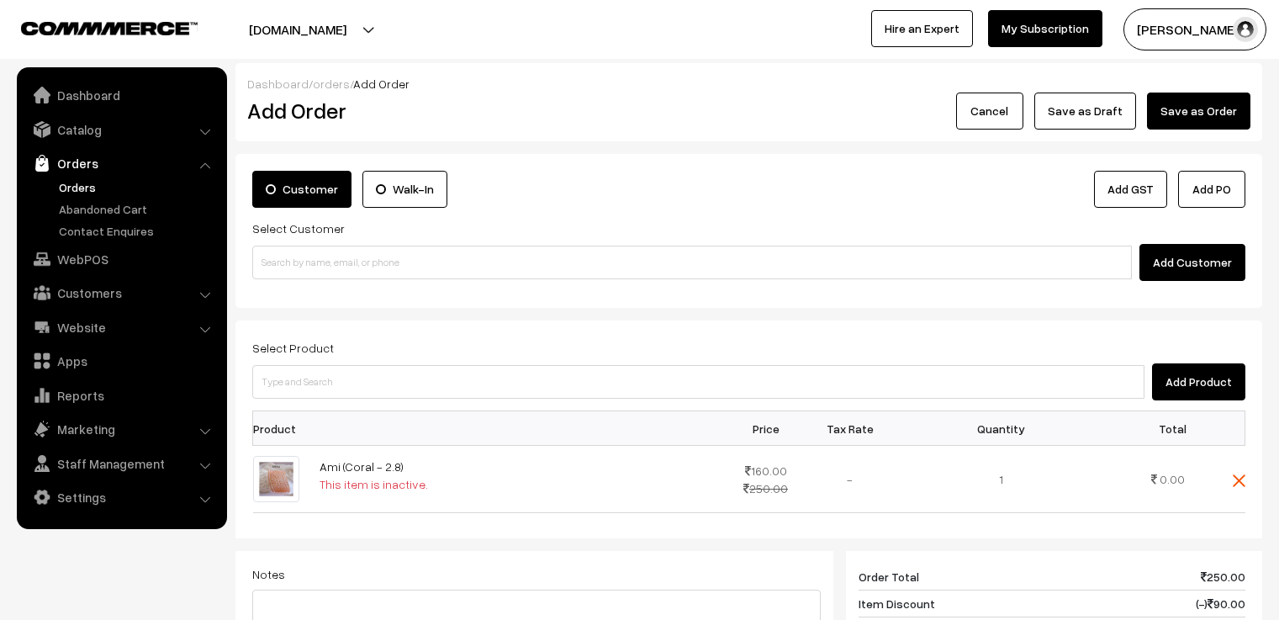 Image resolution: width=1279 pixels, height=620 pixels. Describe the element at coordinates (373, 484) in the screenshot. I see `div: This item is inactive.` at that location.